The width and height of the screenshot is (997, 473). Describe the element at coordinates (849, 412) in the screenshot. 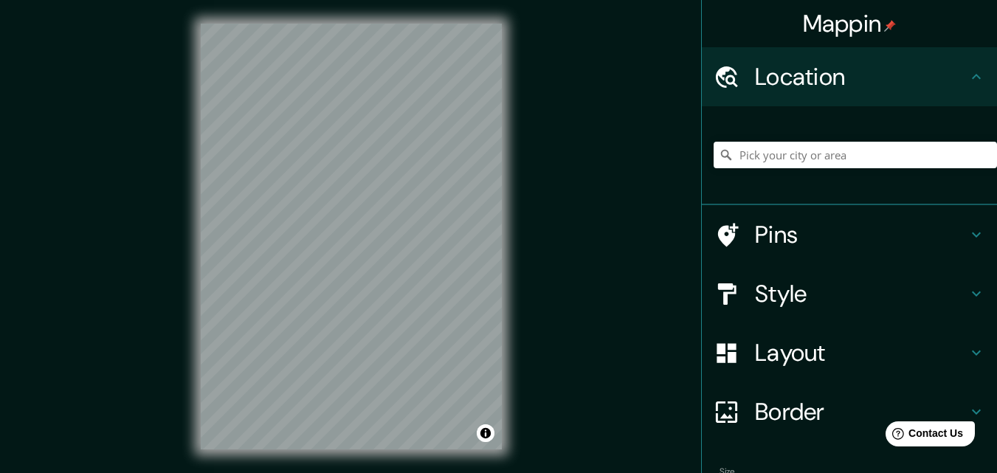

I see `div: Border` at that location.